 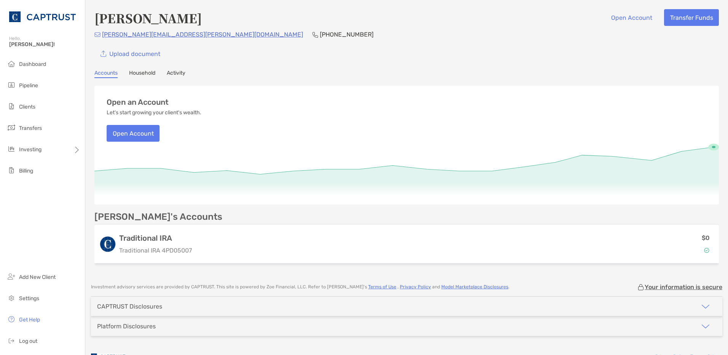 What do you see at coordinates (29, 298) in the screenshot?
I see `span: Settings` at bounding box center [29, 298].